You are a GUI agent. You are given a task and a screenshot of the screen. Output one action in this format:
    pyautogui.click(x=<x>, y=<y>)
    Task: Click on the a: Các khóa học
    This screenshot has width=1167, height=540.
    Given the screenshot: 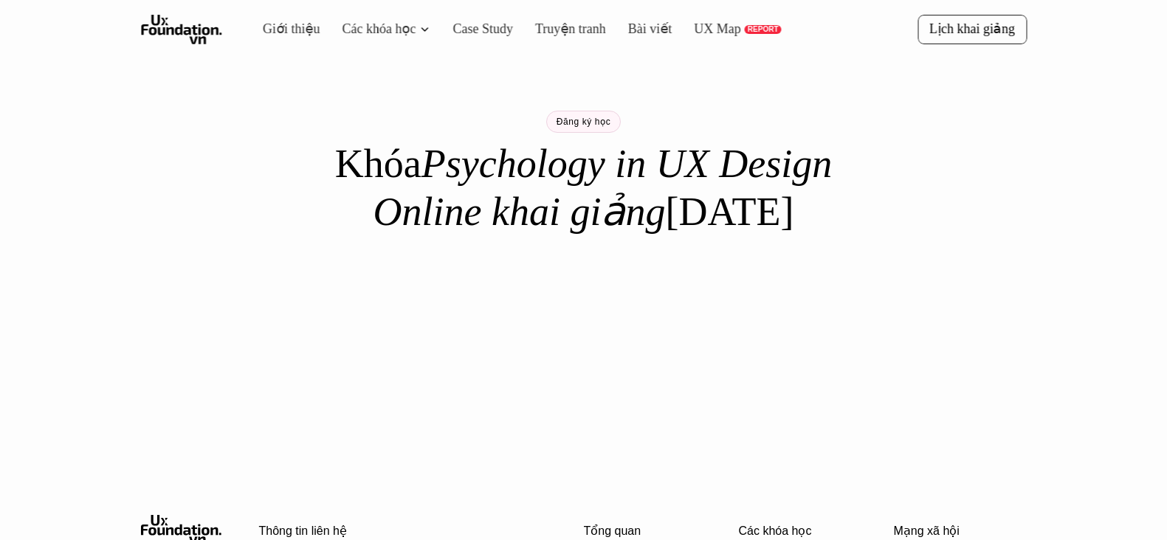 What is the action you would take?
    pyautogui.click(x=379, y=29)
    